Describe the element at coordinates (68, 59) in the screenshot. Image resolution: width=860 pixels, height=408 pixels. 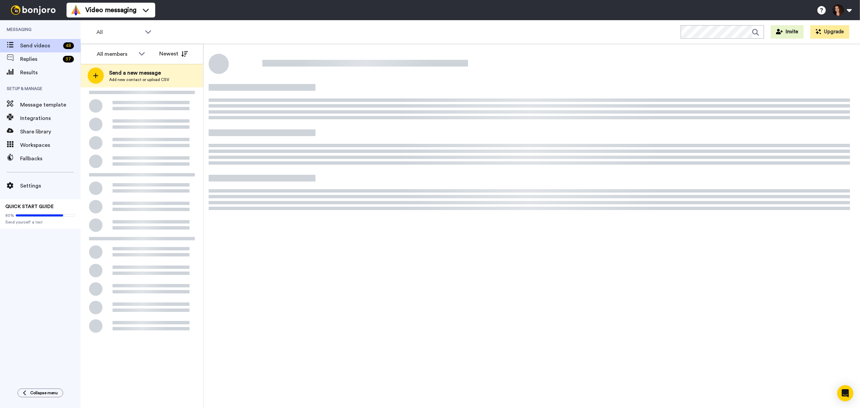
I see `div: 37` at that location.